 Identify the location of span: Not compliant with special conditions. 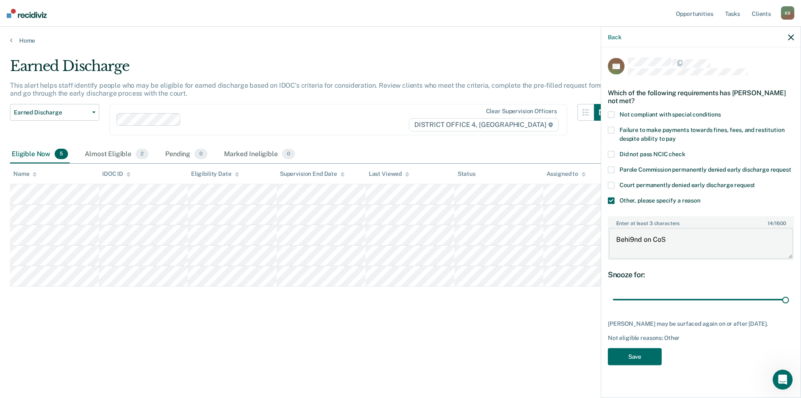
(670, 114).